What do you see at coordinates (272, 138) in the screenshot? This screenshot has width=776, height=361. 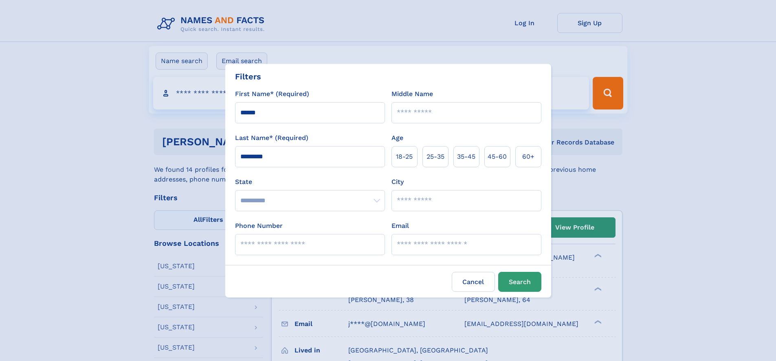 I see `label: Last Name* (Required)` at bounding box center [272, 138].